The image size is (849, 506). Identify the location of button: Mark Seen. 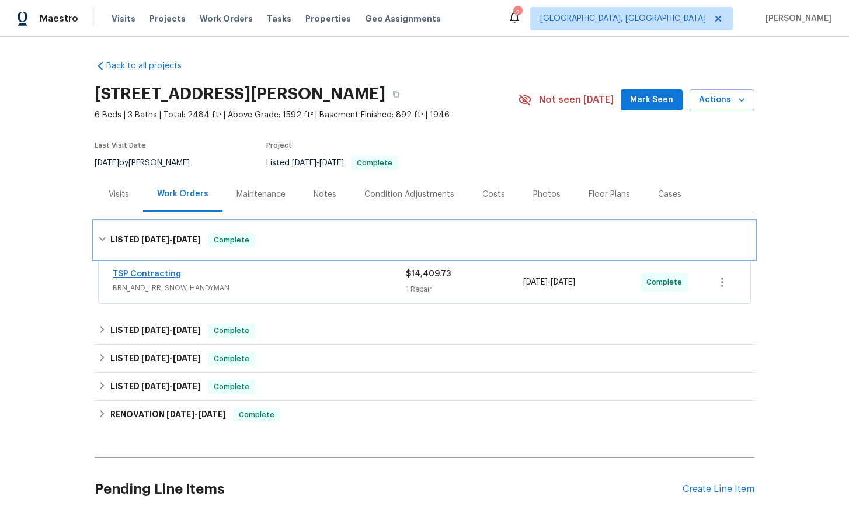
(652, 100).